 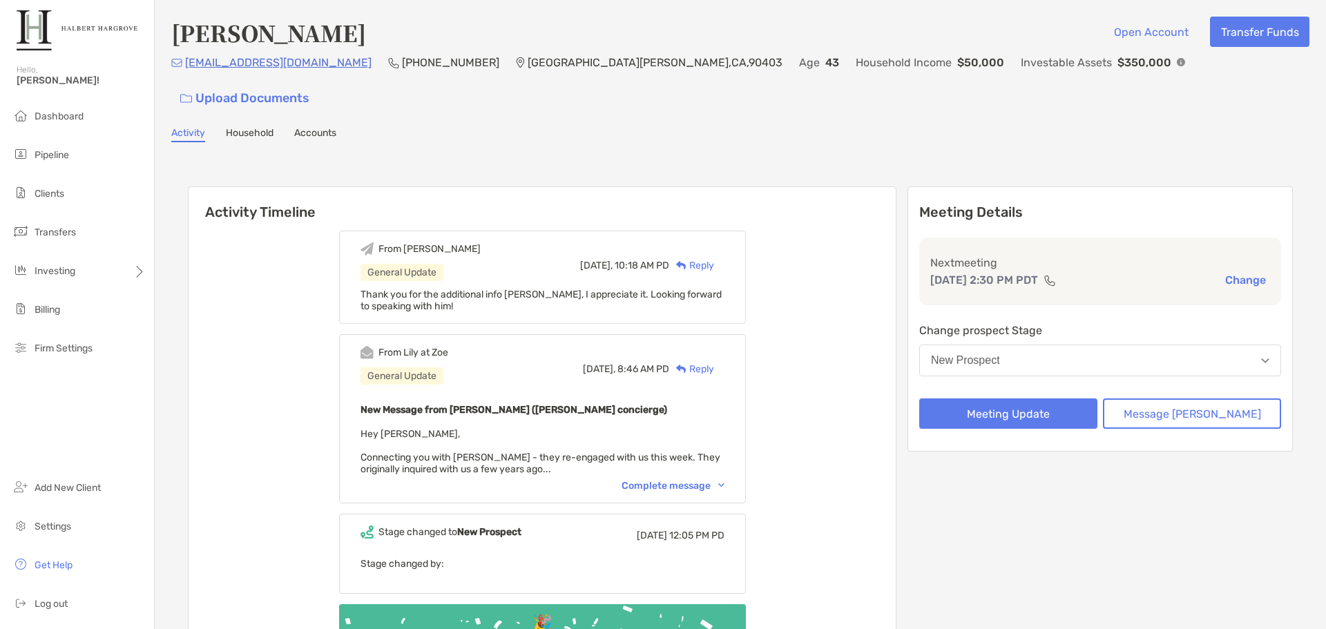 I want to click on p: $350,000, so click(x=1144, y=62).